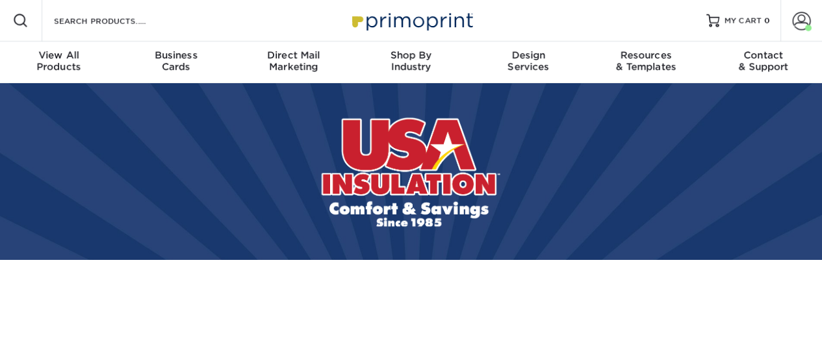 Image resolution: width=822 pixels, height=358 pixels. I want to click on a: Shop ByIndustry, so click(411, 62).